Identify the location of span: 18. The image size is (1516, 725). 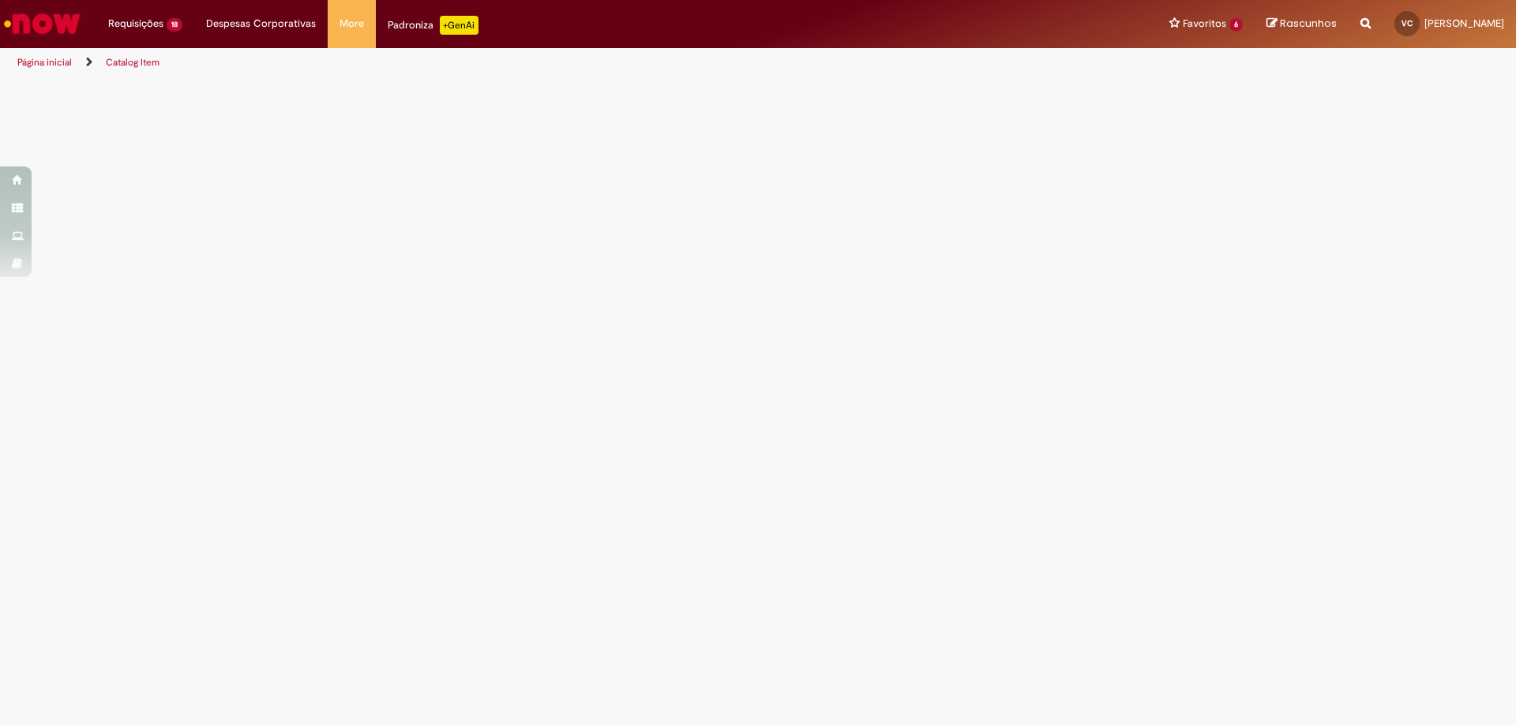
(174, 24).